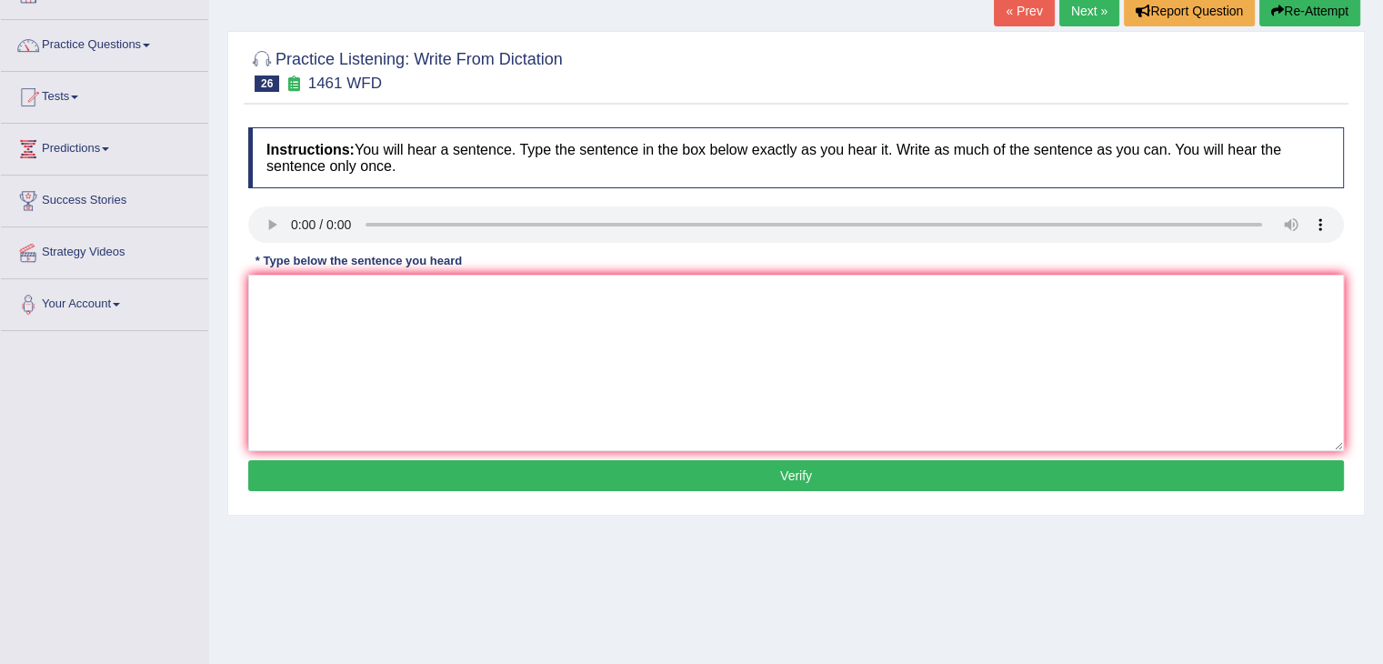  Describe the element at coordinates (105, 146) in the screenshot. I see `a: Predictions` at that location.